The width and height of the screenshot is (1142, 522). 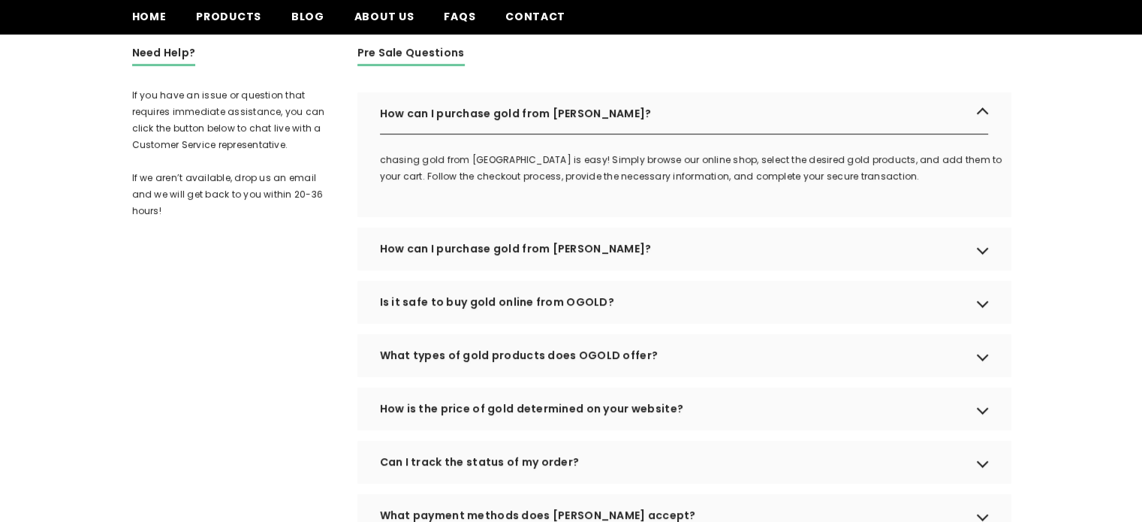 I want to click on span: Products, so click(x=228, y=17).